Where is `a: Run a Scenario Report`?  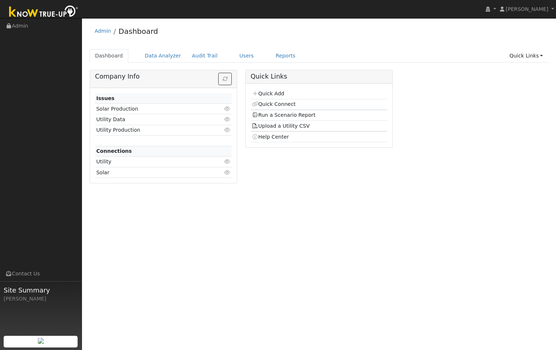
a: Run a Scenario Report is located at coordinates (283, 115).